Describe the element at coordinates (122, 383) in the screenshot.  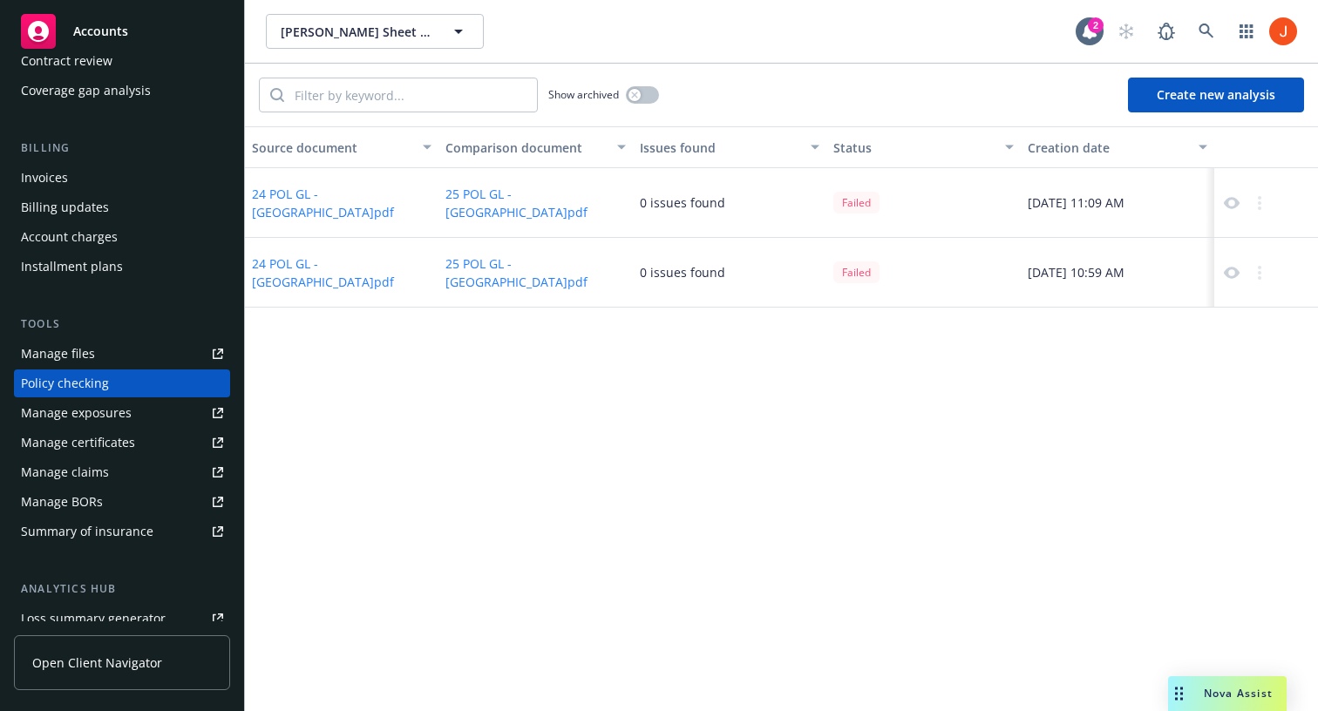
I see `a: Policy checking` at that location.